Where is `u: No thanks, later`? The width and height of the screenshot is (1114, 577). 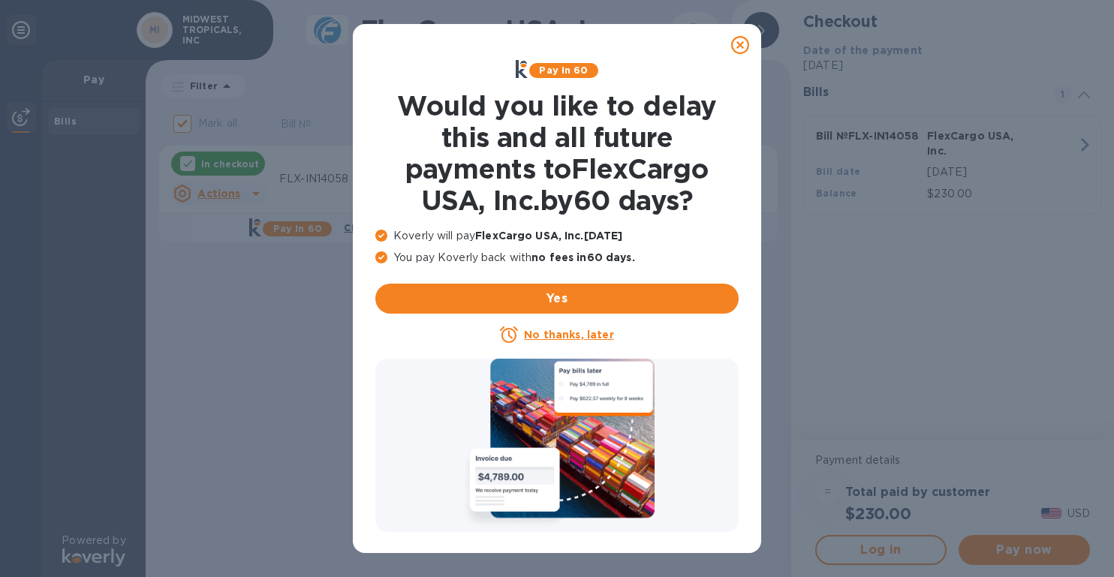
u: No thanks, later is located at coordinates (568, 335).